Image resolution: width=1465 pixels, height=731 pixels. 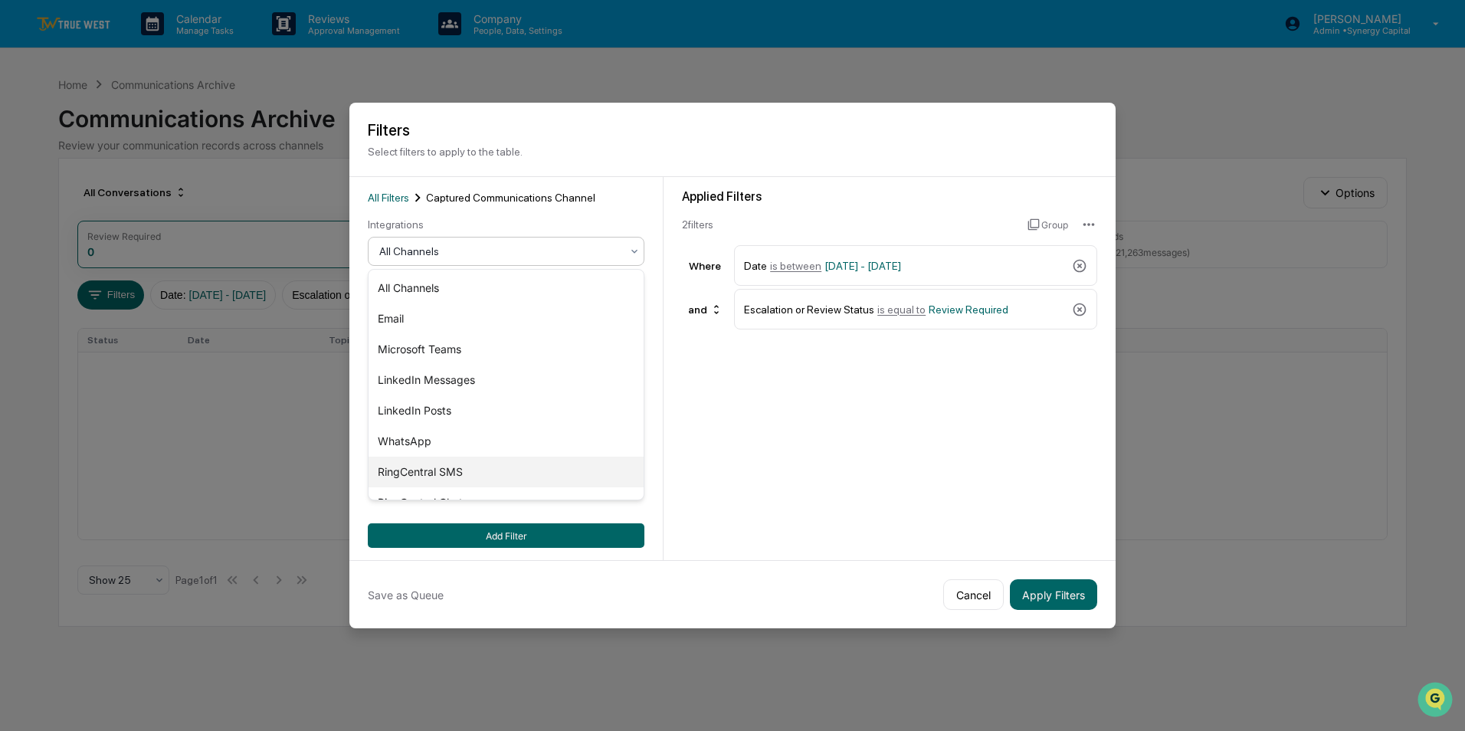 What do you see at coordinates (146, 265) in the screenshot?
I see `a: Powered byPylon` at bounding box center [146, 265].